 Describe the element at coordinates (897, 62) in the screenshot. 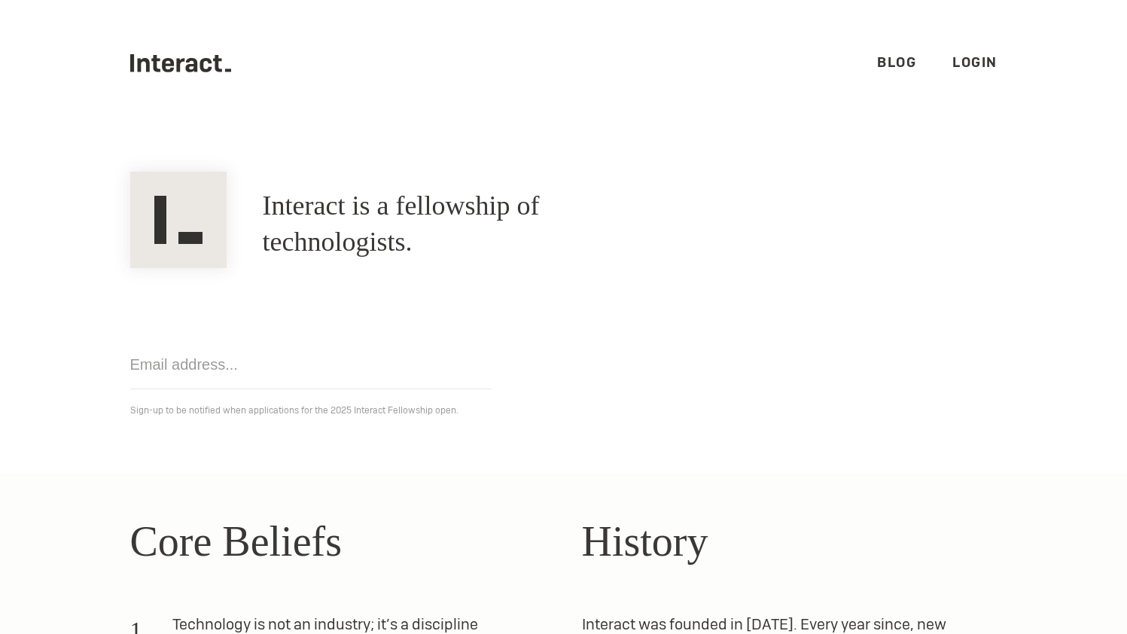

I see `a: Blog` at that location.